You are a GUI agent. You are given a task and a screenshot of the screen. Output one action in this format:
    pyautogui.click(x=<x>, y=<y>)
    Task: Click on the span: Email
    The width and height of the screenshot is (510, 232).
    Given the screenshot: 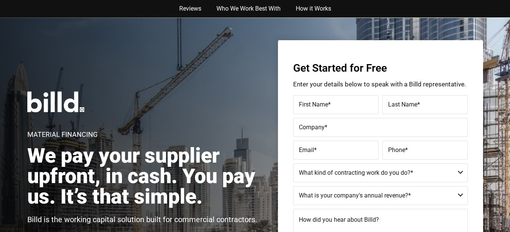 What is the action you would take?
    pyautogui.click(x=307, y=150)
    